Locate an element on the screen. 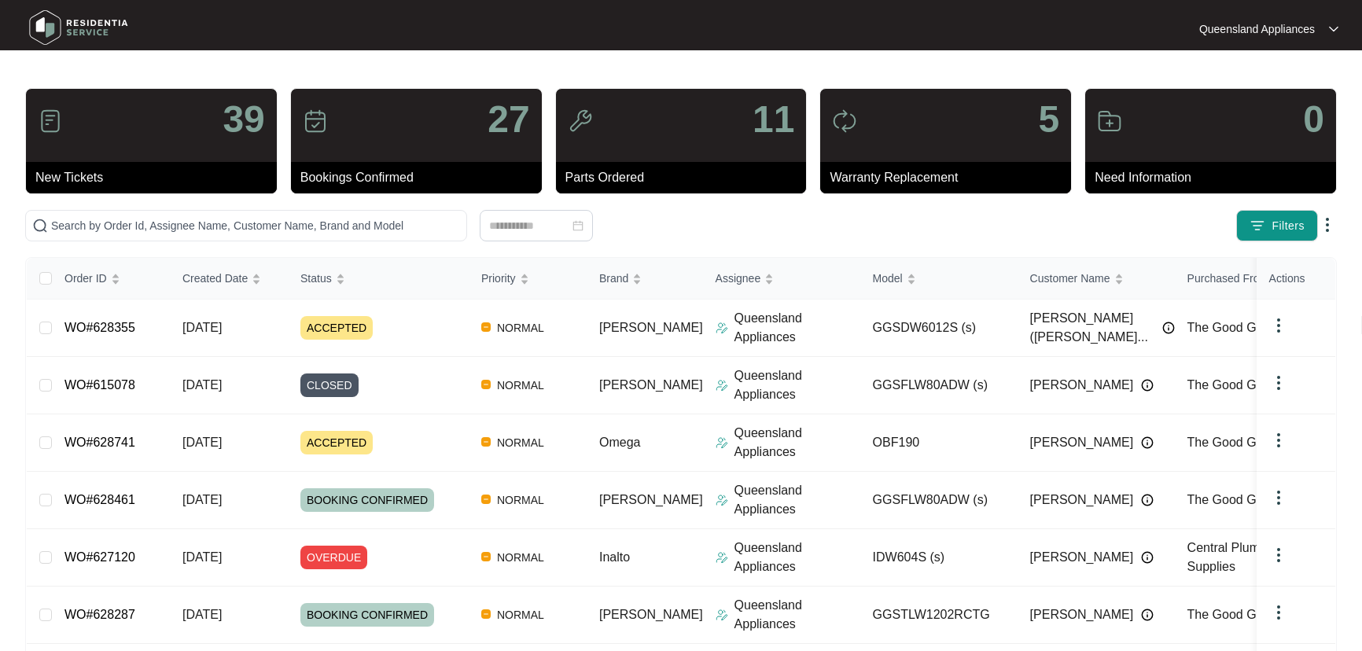 This screenshot has width=1362, height=651. td: GGSTLW1202RCTG is located at coordinates (939, 615).